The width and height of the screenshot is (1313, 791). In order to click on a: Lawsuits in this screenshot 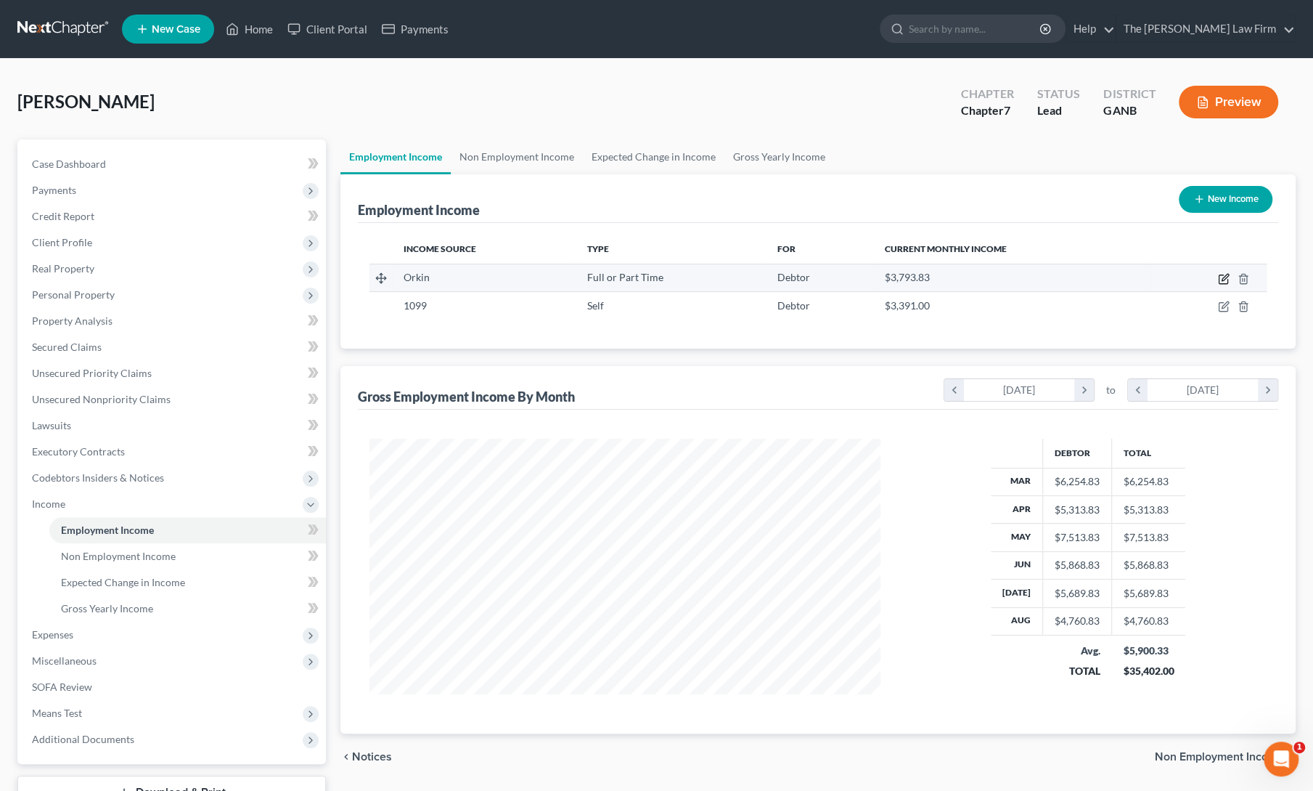, I will do `click(173, 425)`.